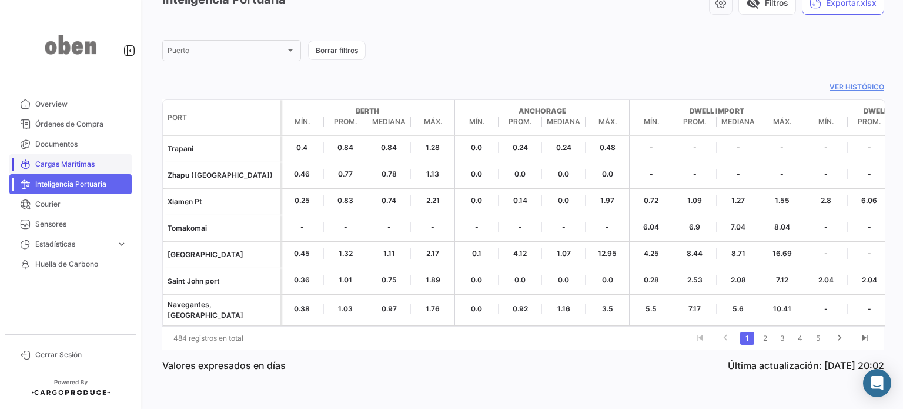 The width and height of the screenshot is (903, 409). I want to click on span: 0.78, so click(389, 174).